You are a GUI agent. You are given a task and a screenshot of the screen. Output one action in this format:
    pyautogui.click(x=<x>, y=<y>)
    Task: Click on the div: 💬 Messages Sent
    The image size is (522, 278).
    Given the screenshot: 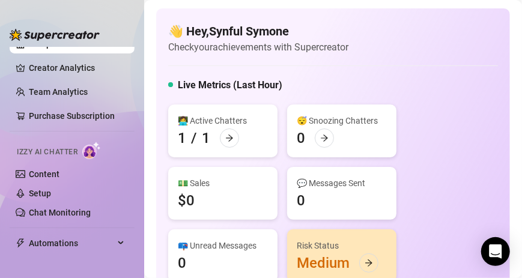 What is the action you would take?
    pyautogui.click(x=342, y=183)
    